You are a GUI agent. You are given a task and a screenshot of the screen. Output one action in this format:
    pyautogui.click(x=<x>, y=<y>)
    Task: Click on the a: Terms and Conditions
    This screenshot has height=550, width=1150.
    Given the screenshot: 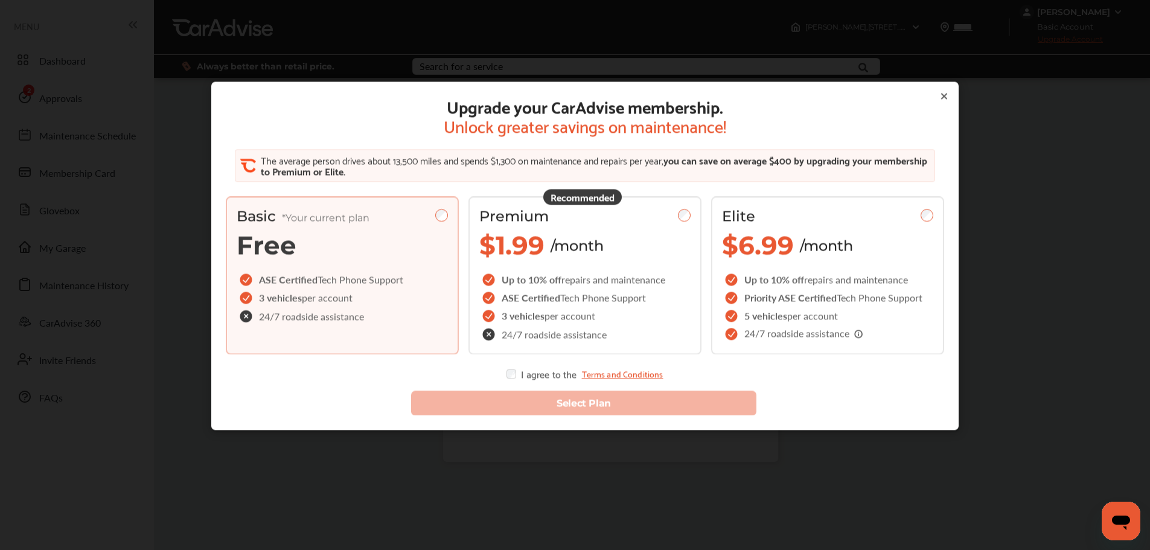 What is the action you would take?
    pyautogui.click(x=622, y=374)
    